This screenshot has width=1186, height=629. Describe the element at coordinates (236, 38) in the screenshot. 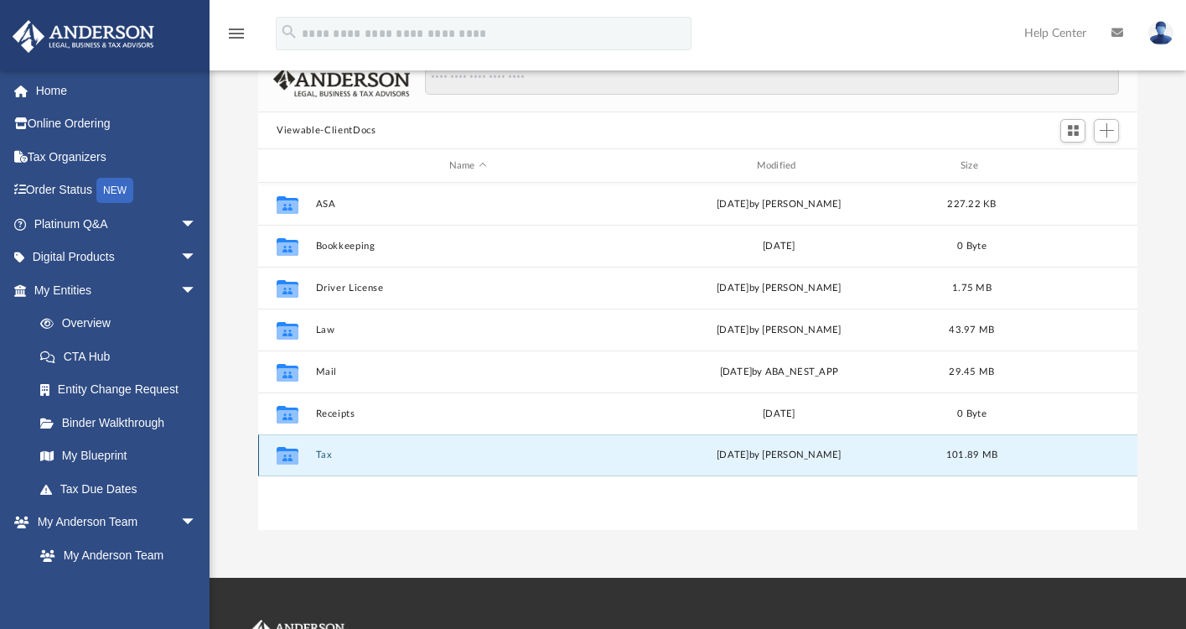

I see `a: menu` at that location.